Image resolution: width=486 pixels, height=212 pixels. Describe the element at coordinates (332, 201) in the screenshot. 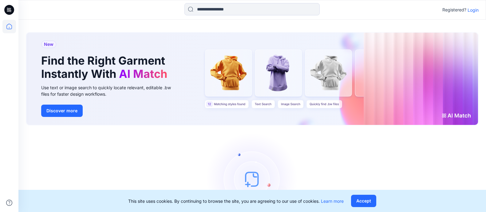

I see `a: Learn more` at that location.